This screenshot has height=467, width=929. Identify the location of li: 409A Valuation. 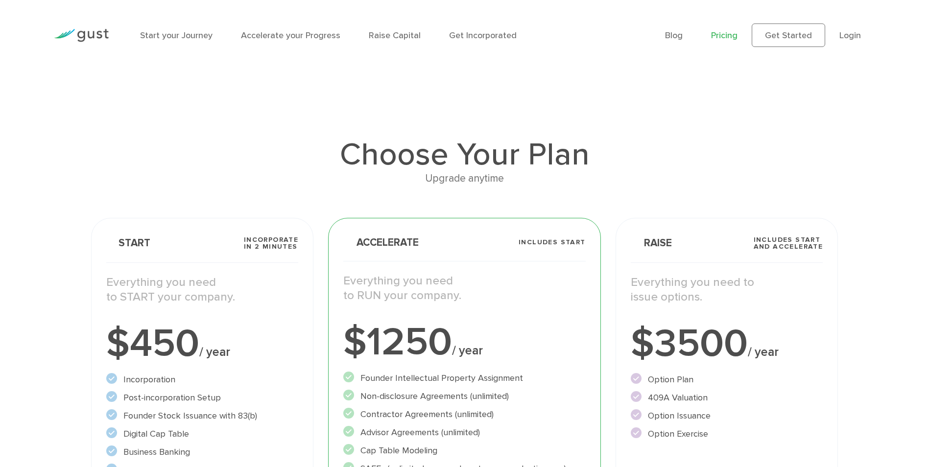
(727, 398).